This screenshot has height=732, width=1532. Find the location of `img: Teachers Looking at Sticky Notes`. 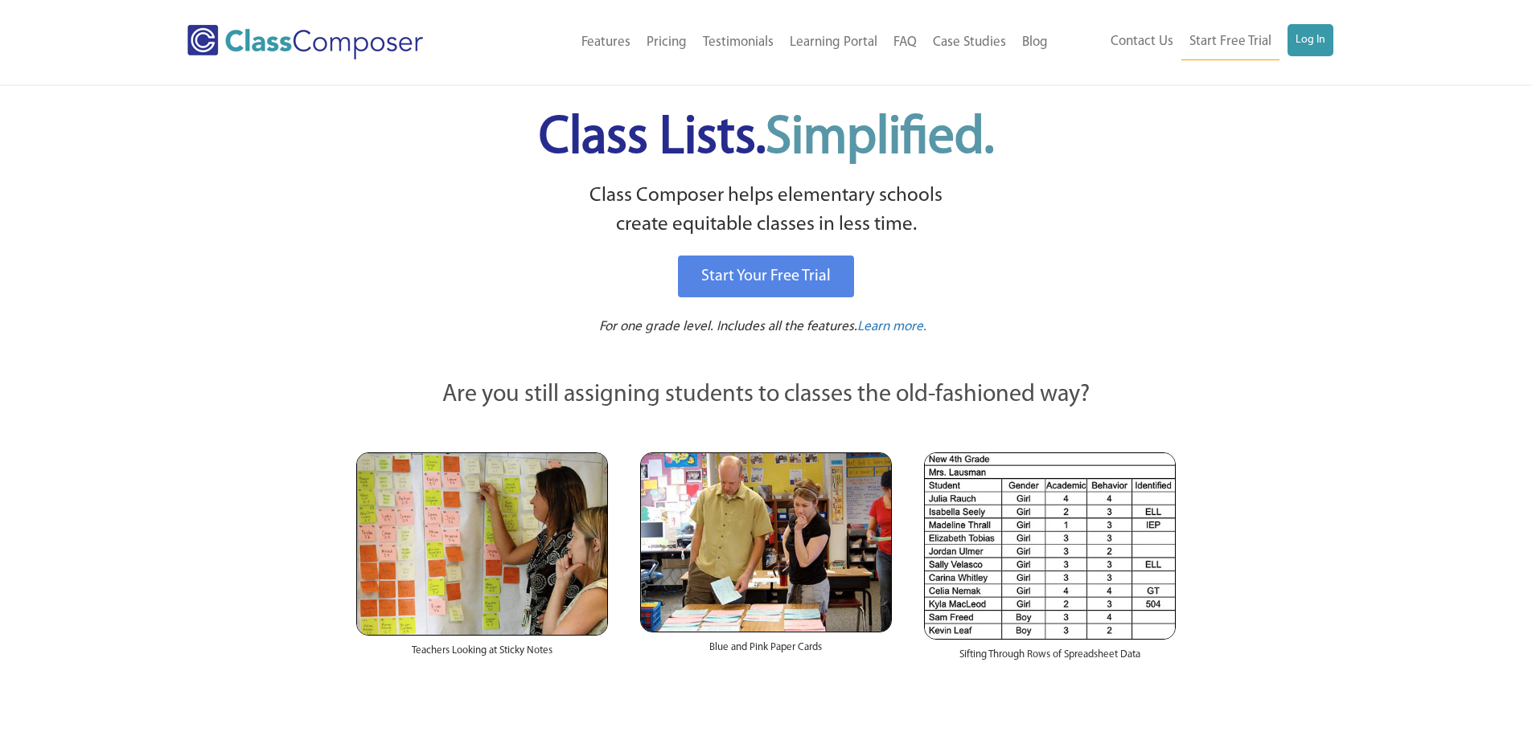

img: Teachers Looking at Sticky Notes is located at coordinates (482, 544).